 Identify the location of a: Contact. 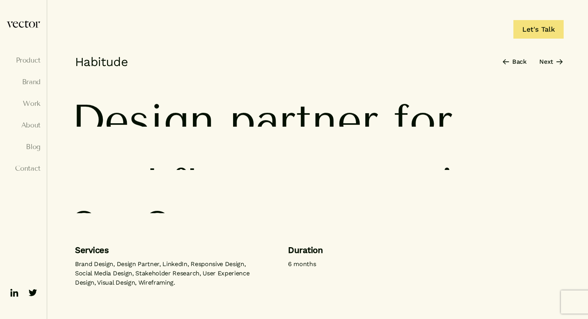
(23, 169).